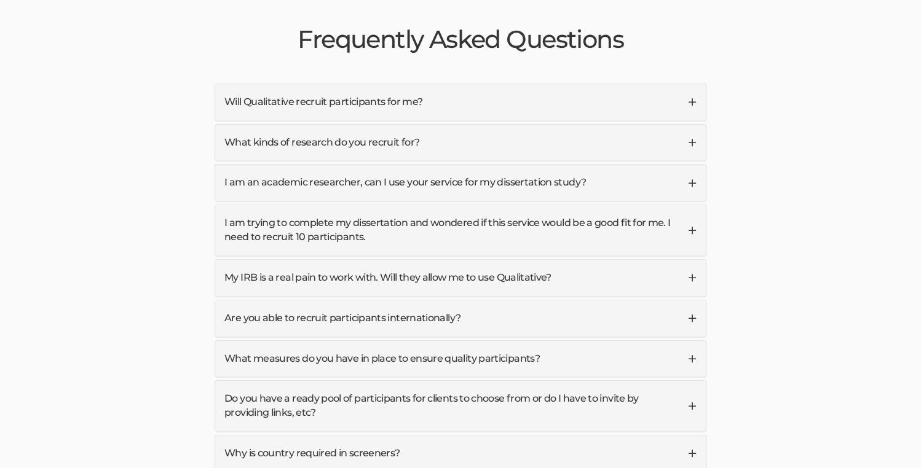  I want to click on a: Are you able to recruit participants internationally?, so click(460, 318).